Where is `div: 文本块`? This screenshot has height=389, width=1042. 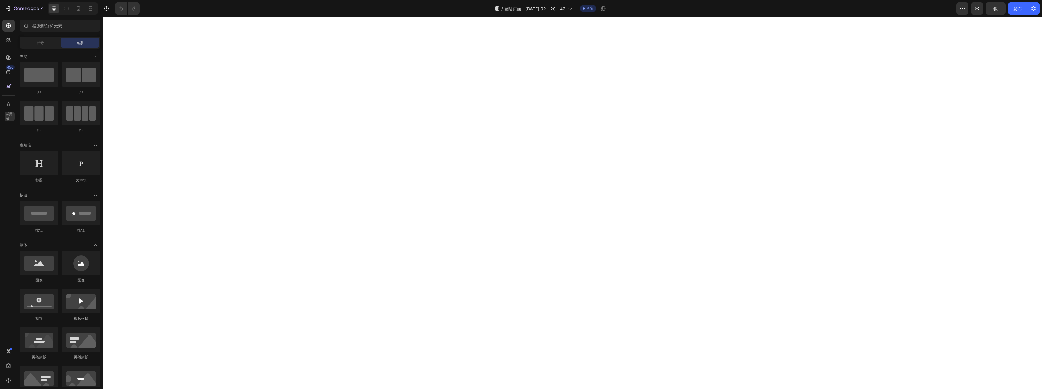 div: 文本块 is located at coordinates (81, 180).